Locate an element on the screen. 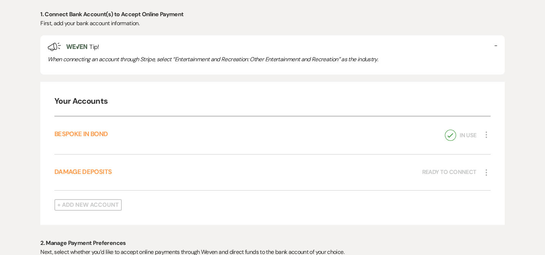  p: 1. Connect Bank Account(s) to Accept Online Payment is located at coordinates (272, 14).